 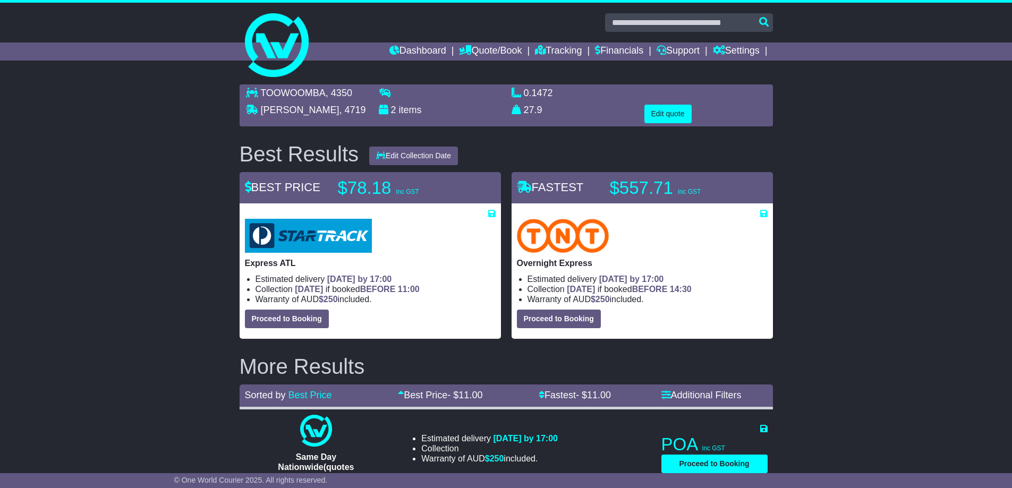 I want to click on span: 27.9, so click(x=533, y=110).